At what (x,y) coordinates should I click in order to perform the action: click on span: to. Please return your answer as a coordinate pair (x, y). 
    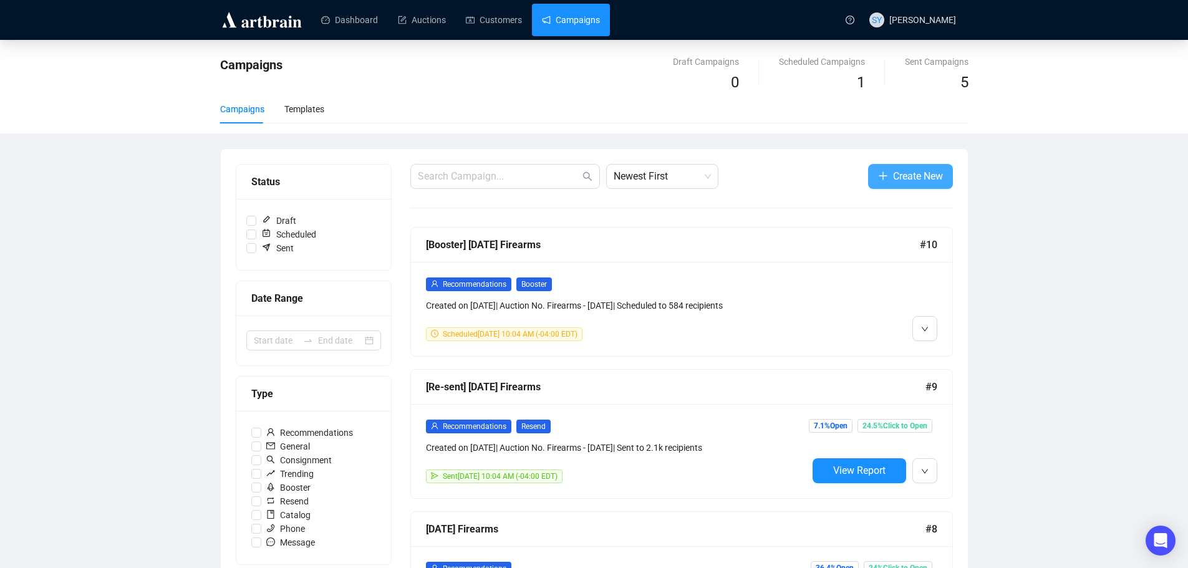
    Looking at the image, I should click on (308, 341).